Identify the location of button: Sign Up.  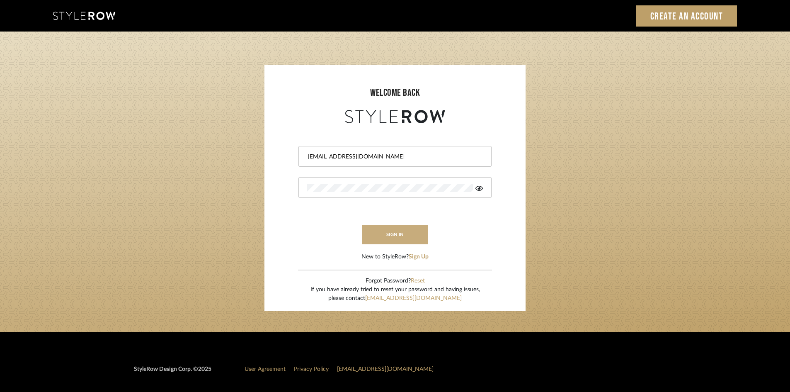
(419, 257).